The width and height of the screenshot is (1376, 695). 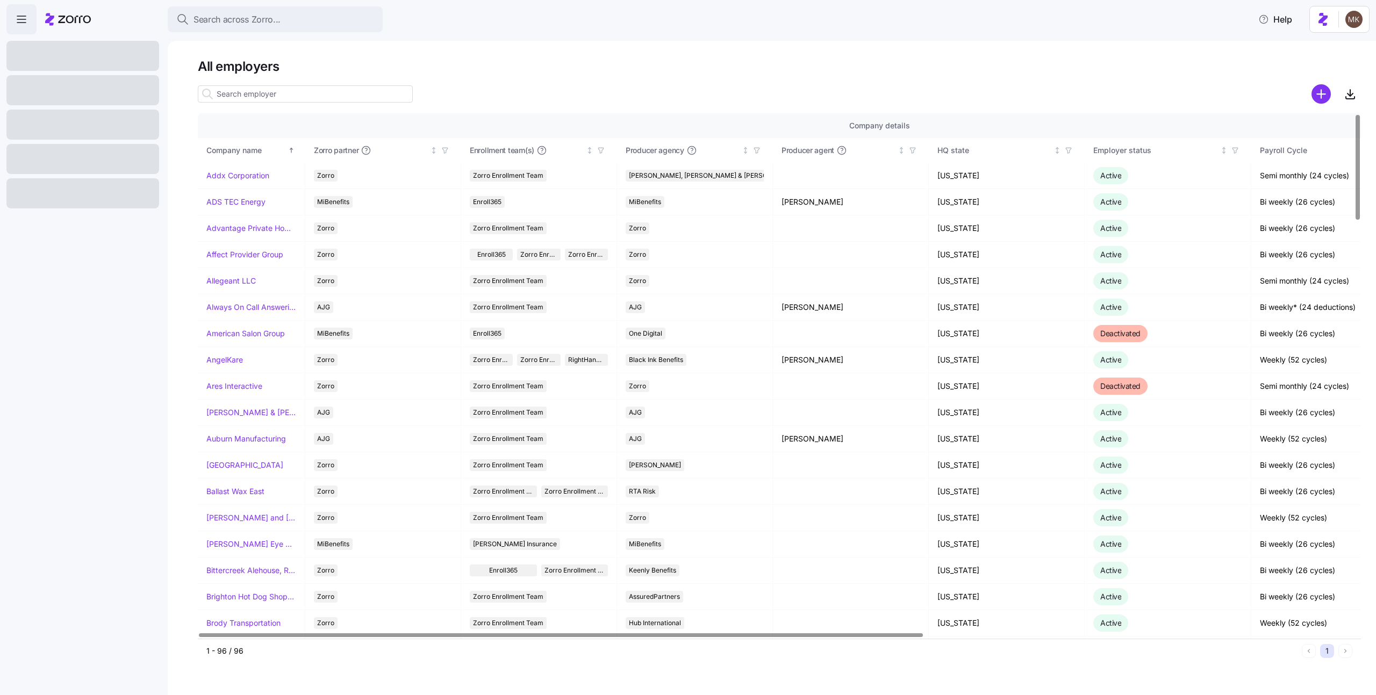 What do you see at coordinates (645, 334) in the screenshot?
I see `span: One Digital` at bounding box center [645, 334].